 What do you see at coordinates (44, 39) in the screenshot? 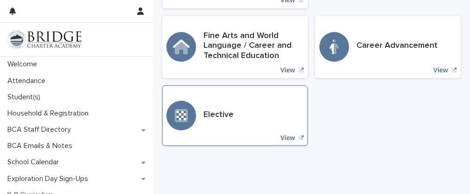
I see `img: V1C1m3IdTEidaUdm9Hs0` at bounding box center [44, 39].